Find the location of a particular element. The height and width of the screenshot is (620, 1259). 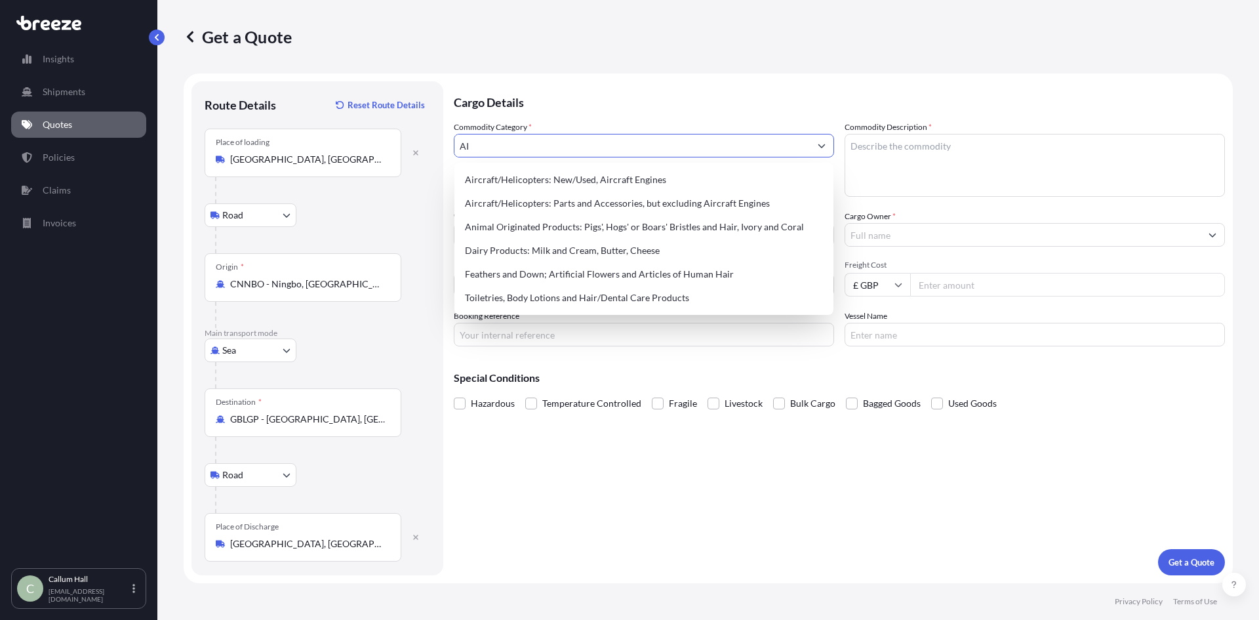

p: Callum Hall is located at coordinates (89, 579).